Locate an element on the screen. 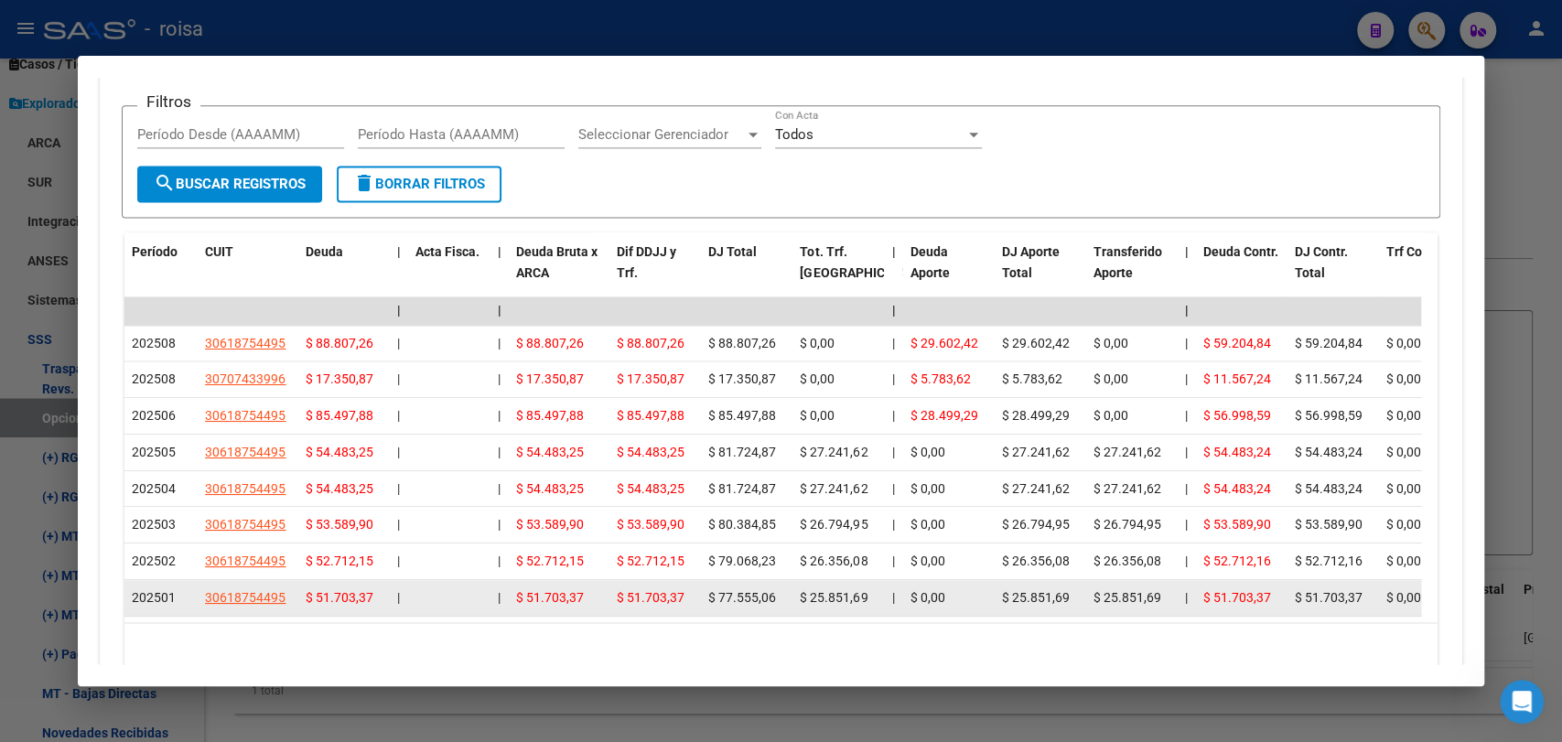 This screenshot has height=742, width=1562. span: Período is located at coordinates (155, 252).